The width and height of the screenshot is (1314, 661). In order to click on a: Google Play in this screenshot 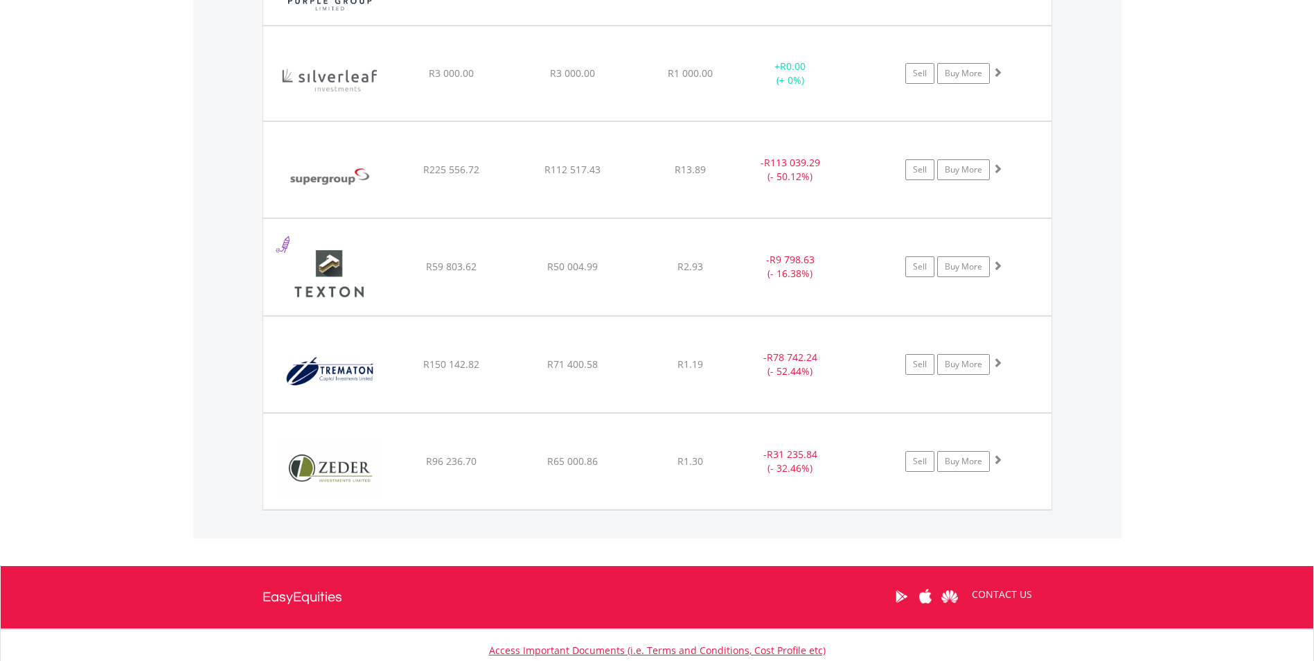, I will do `click(901, 596)`.